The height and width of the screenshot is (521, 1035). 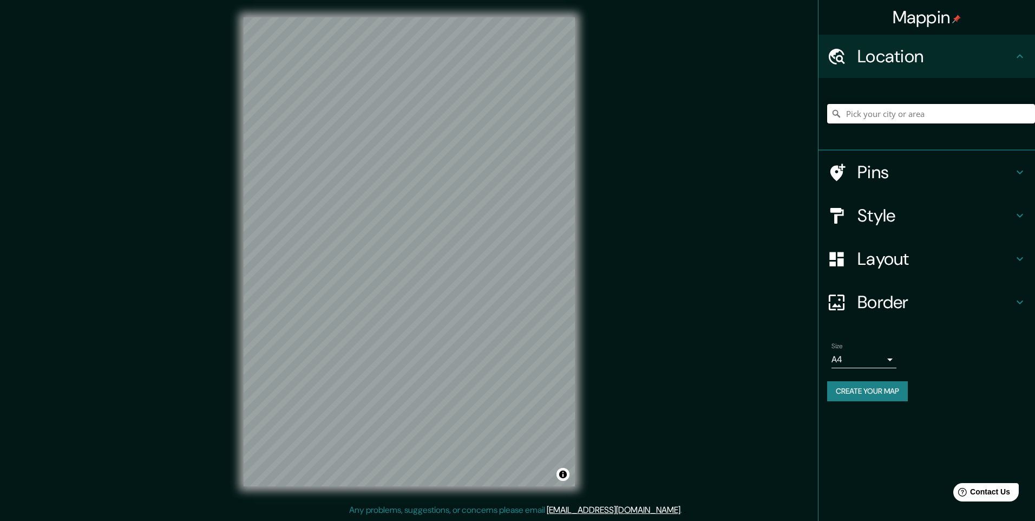 I want to click on h4: Layout, so click(x=935, y=259).